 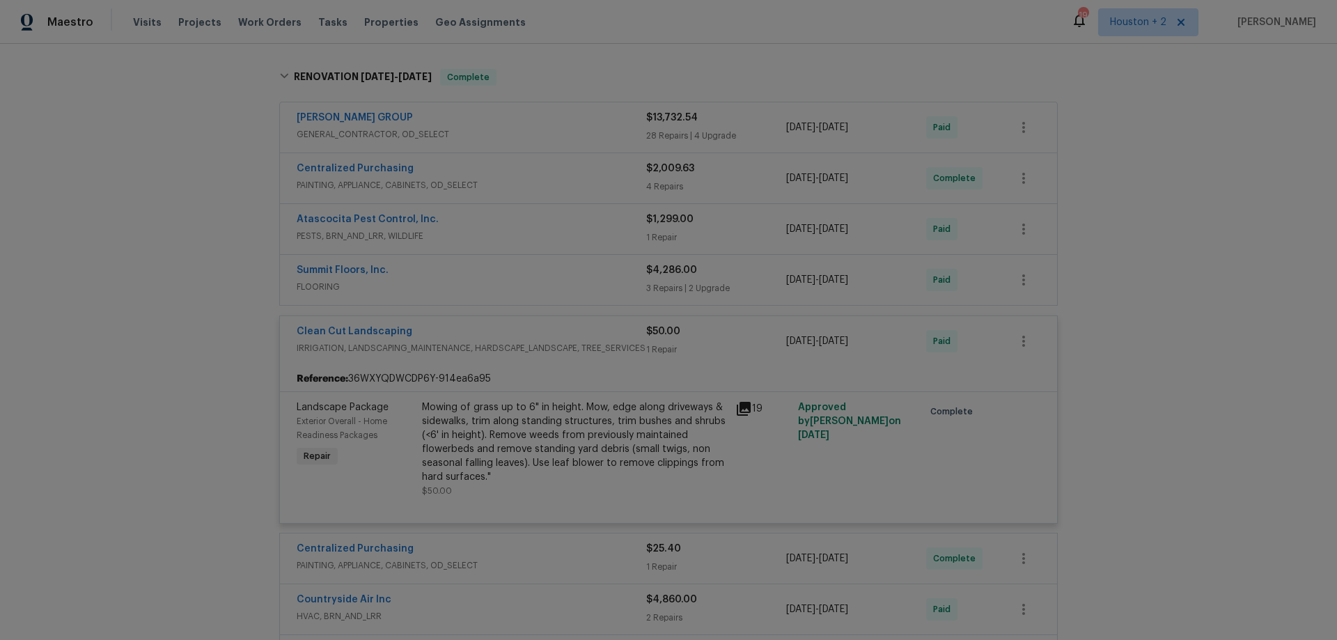 I want to click on span: Landscape Package, so click(x=343, y=407).